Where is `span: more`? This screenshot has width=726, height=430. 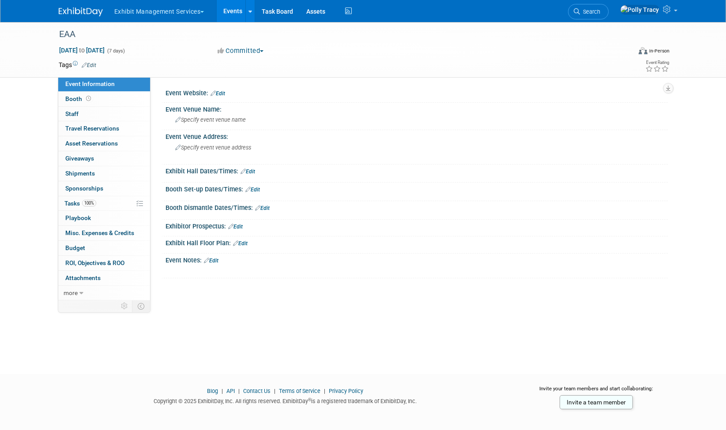
span: more is located at coordinates (71, 293).